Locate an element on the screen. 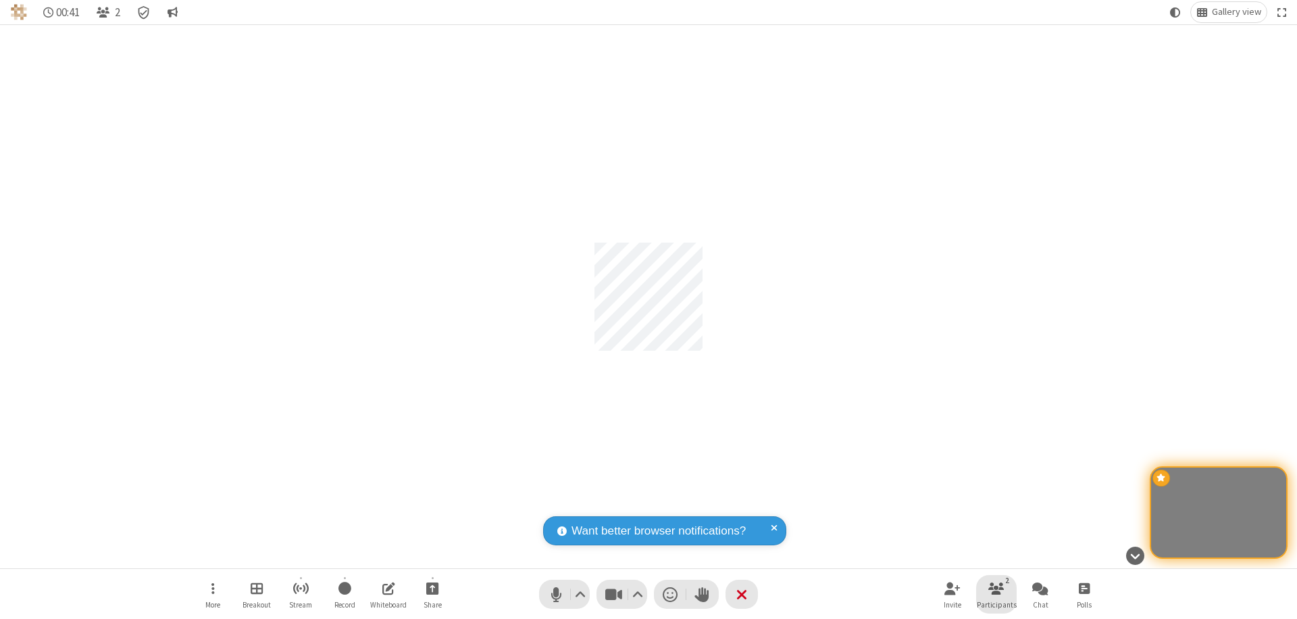  button: Fullscreen is located at coordinates (1283, 12).